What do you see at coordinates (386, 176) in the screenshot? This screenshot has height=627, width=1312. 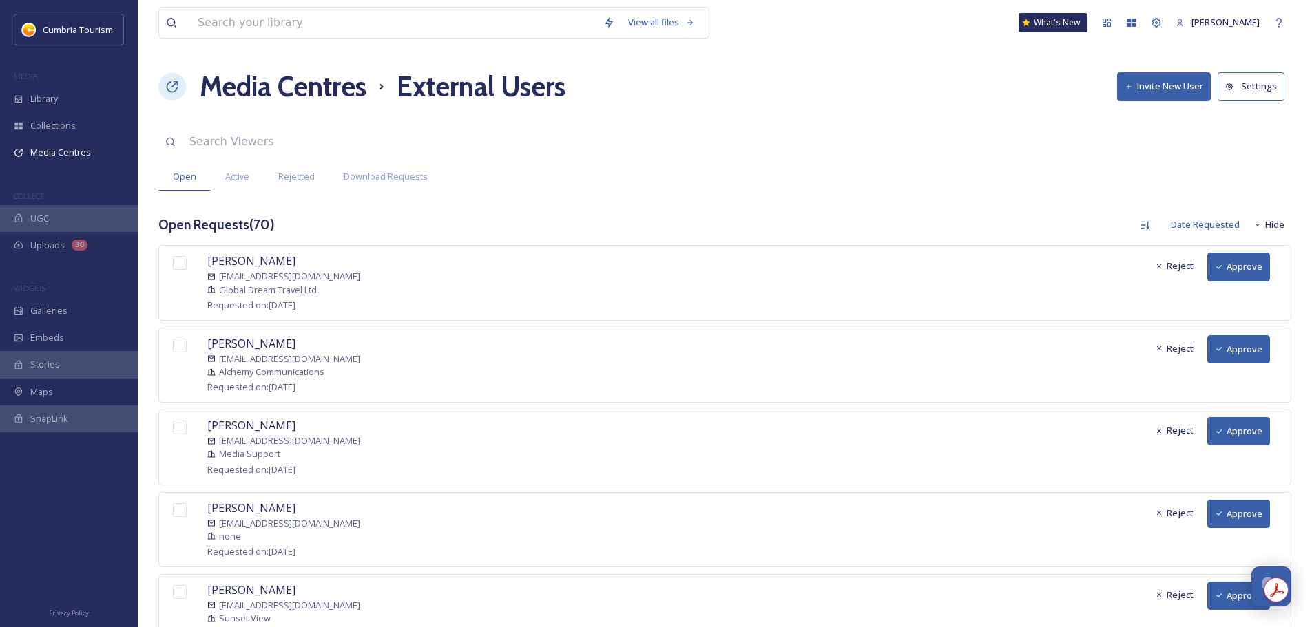 I see `span: Download Requests` at bounding box center [386, 176].